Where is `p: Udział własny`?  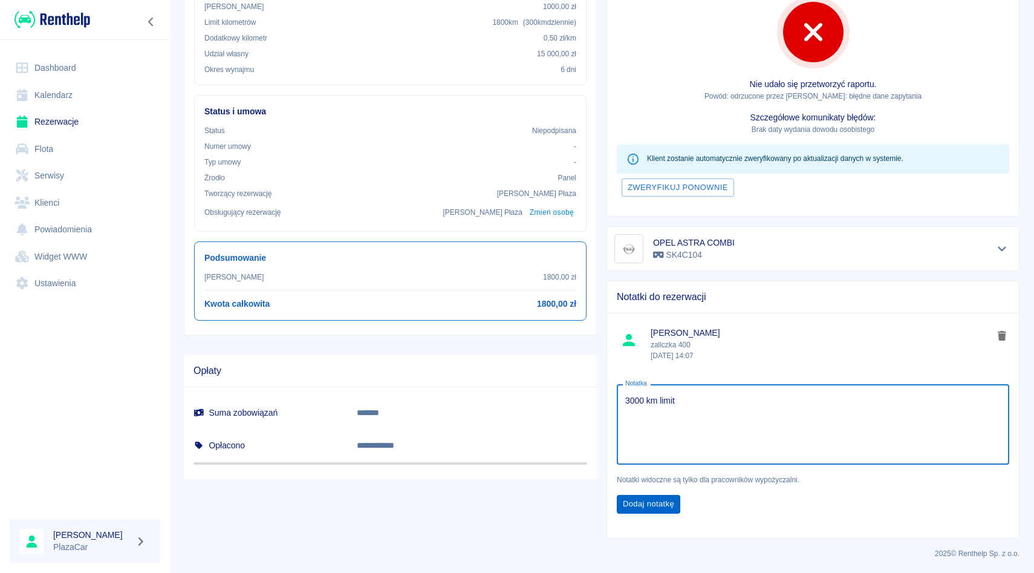 p: Udział własny is located at coordinates (226, 54).